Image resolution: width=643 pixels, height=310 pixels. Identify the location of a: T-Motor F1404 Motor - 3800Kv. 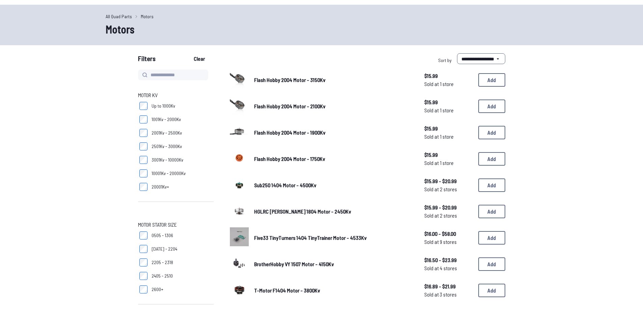
(334, 291).